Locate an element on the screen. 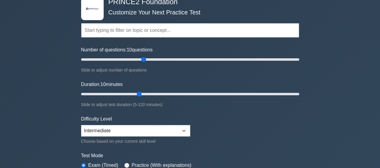 The image size is (380, 168). input: Start typing to filter on topic or concept... is located at coordinates (190, 30).